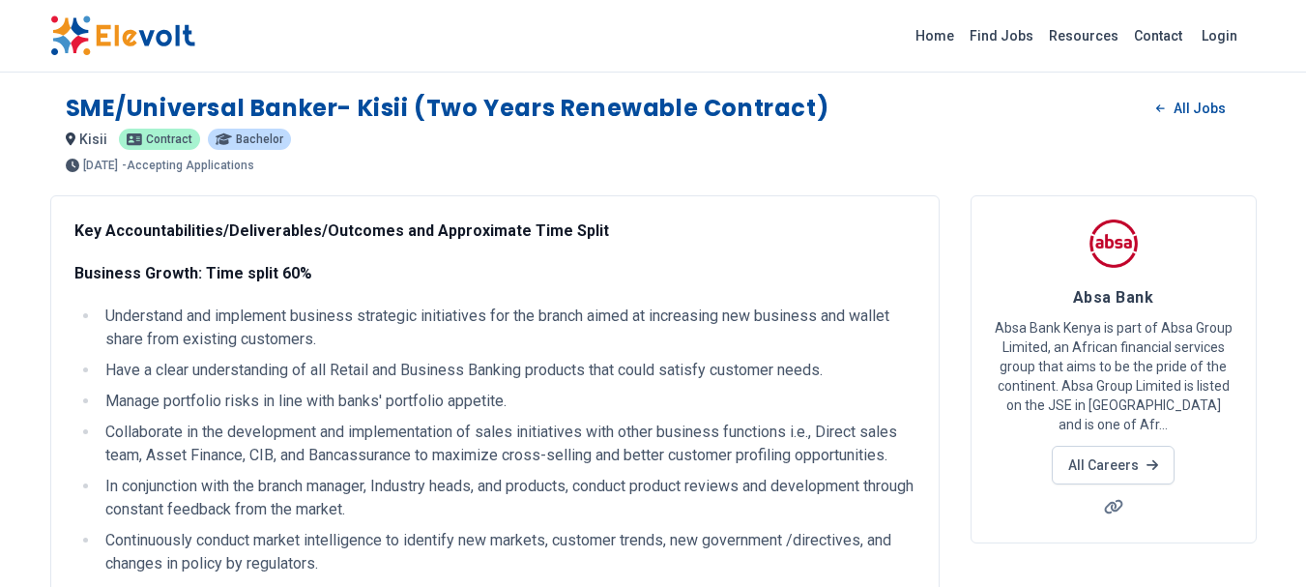 Image resolution: width=1306 pixels, height=587 pixels. I want to click on span: Bachelor, so click(259, 139).